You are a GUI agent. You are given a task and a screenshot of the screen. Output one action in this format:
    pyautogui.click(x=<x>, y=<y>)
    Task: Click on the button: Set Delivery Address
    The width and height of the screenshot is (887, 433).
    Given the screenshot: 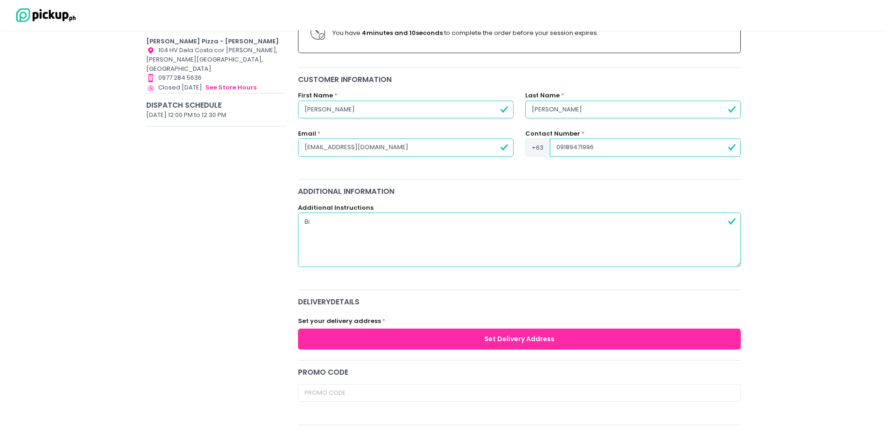 What is the action you would take?
    pyautogui.click(x=520, y=339)
    